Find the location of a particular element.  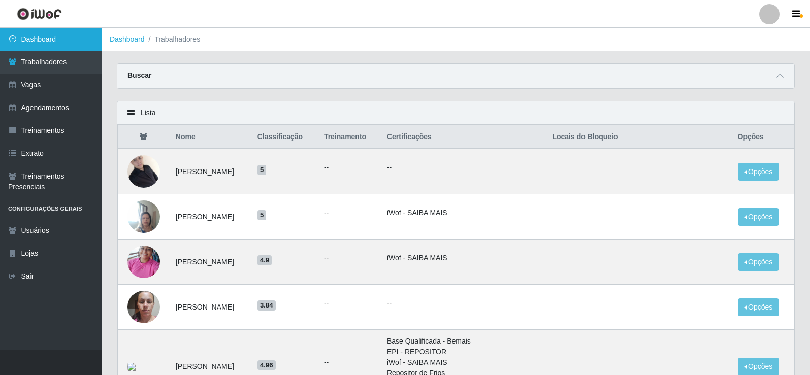

img: 1749226473833.jpeg is located at coordinates (144, 261).